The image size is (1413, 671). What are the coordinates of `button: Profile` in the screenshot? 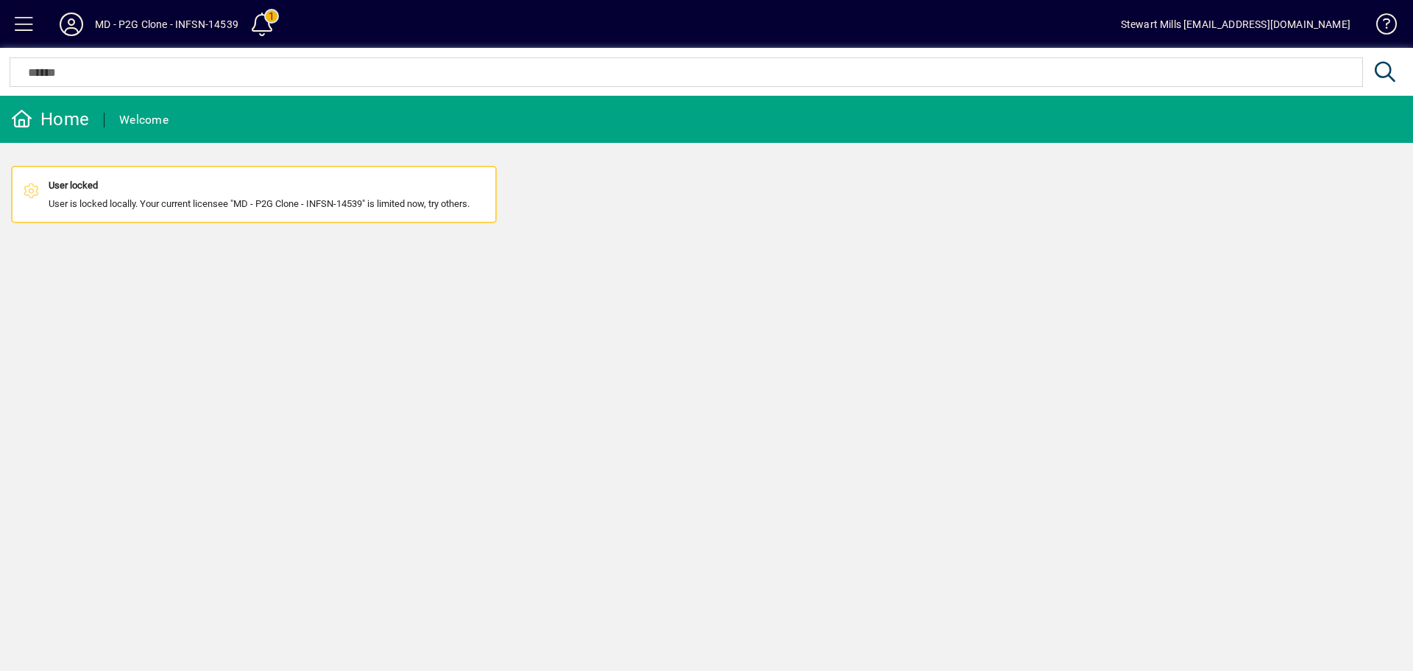 It's located at (71, 24).